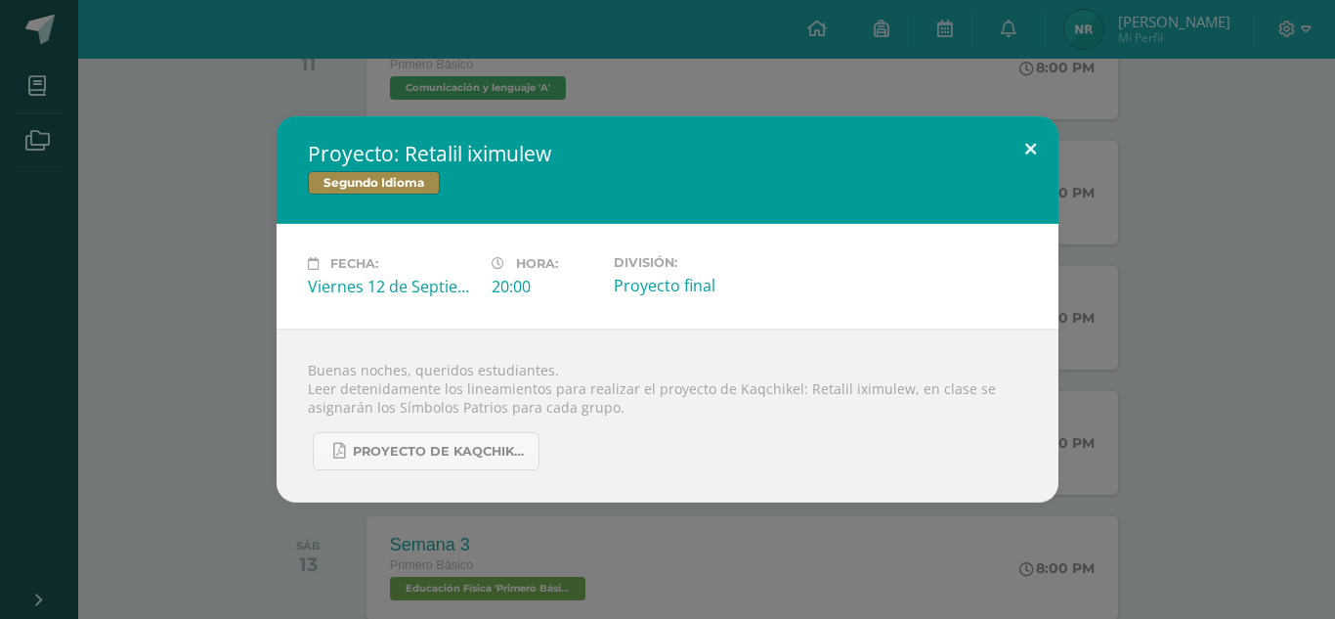 This screenshot has width=1335, height=619. Describe the element at coordinates (373, 183) in the screenshot. I see `span: Segundo Idioma` at that location.